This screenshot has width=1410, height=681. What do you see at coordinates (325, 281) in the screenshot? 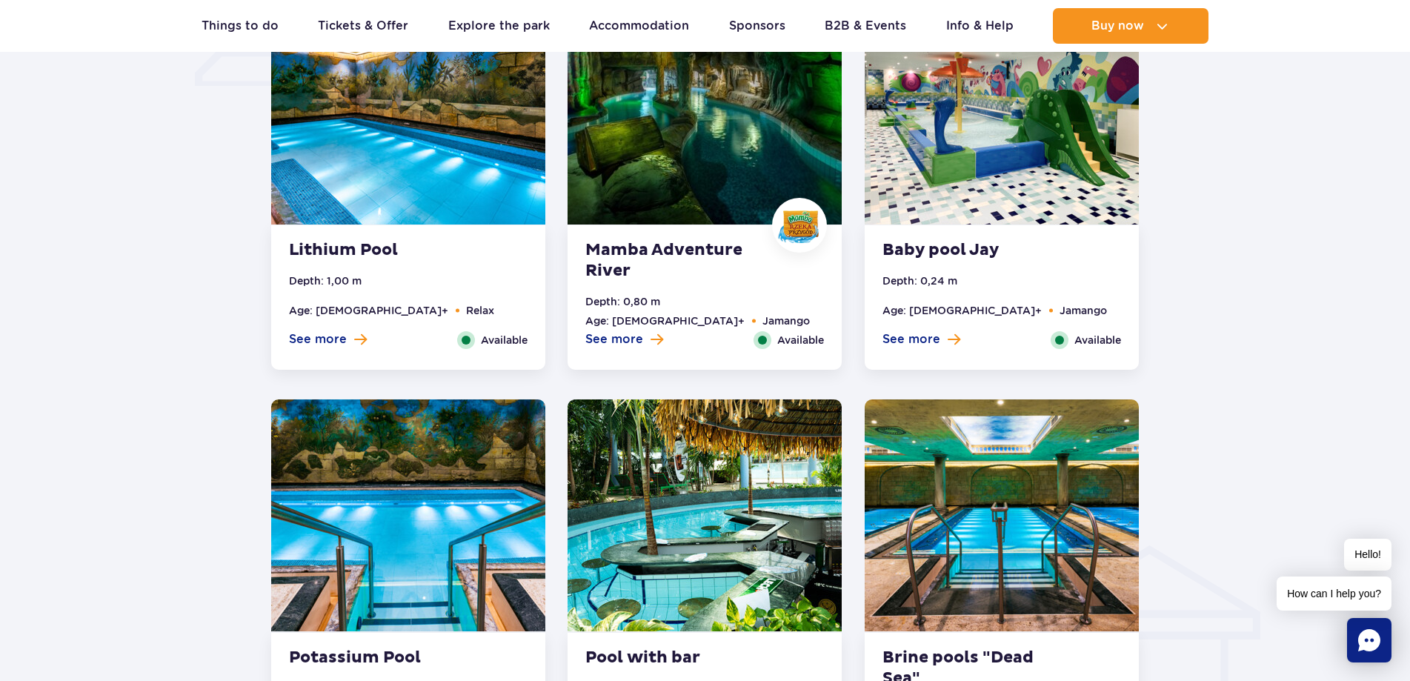
I see `li: Depth: 1,00 m` at bounding box center [325, 281].